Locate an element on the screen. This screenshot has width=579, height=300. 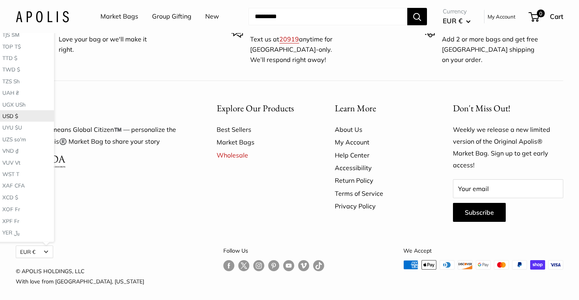
a: 20919 is located at coordinates (289, 39).